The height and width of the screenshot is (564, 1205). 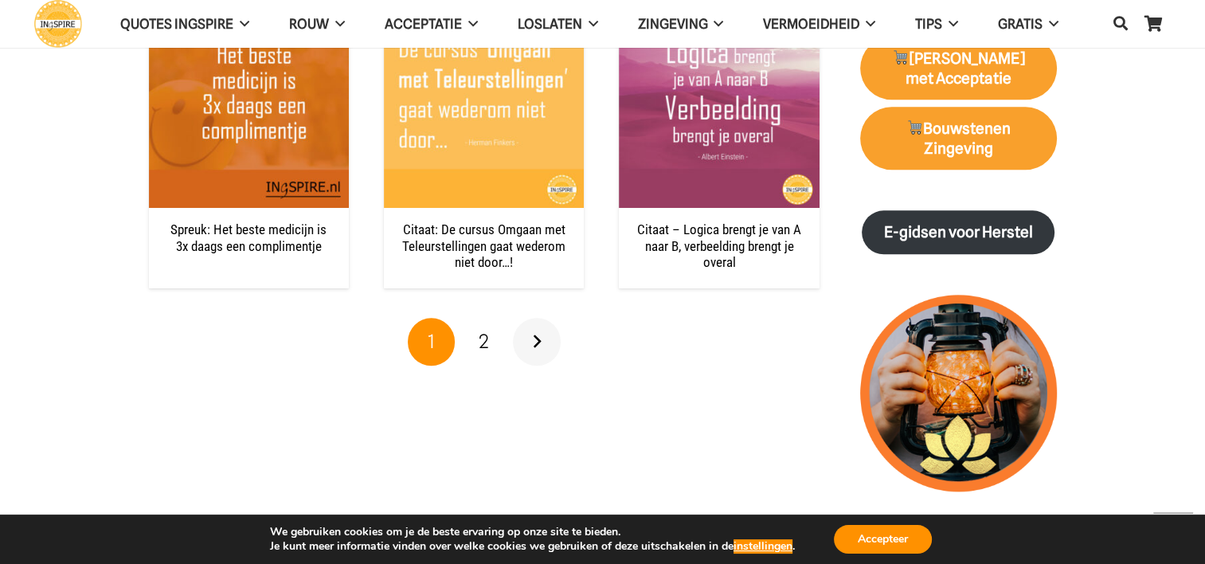 I want to click on a: Spreuk: Het beste medicijn is 3x daags een complimentje, so click(x=248, y=237).